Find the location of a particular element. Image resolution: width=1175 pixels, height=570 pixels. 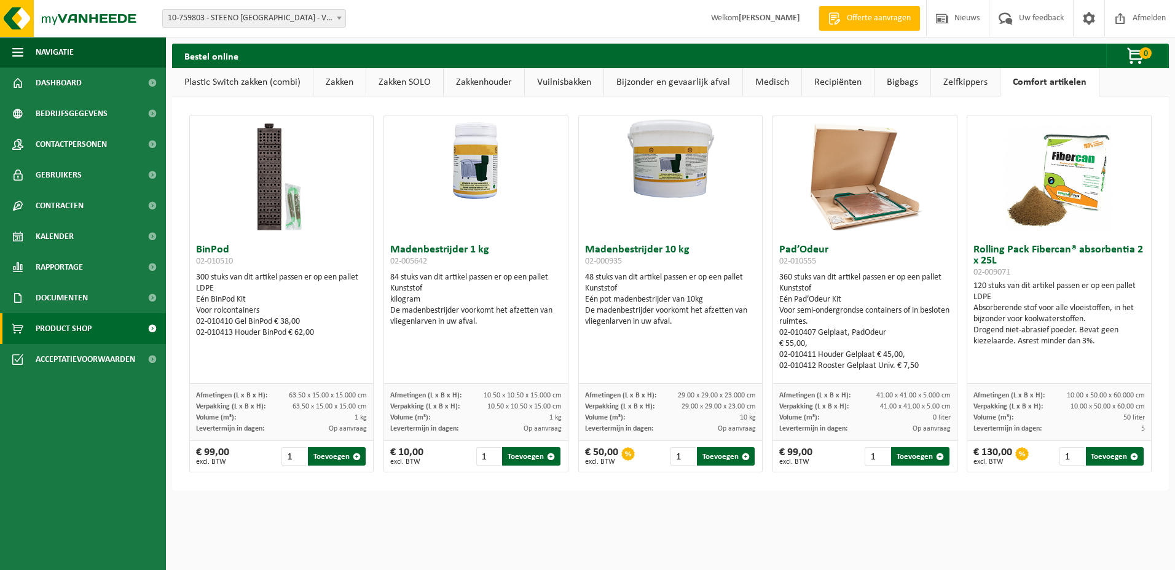

a: Comfort artikelen is located at coordinates (1050, 82).